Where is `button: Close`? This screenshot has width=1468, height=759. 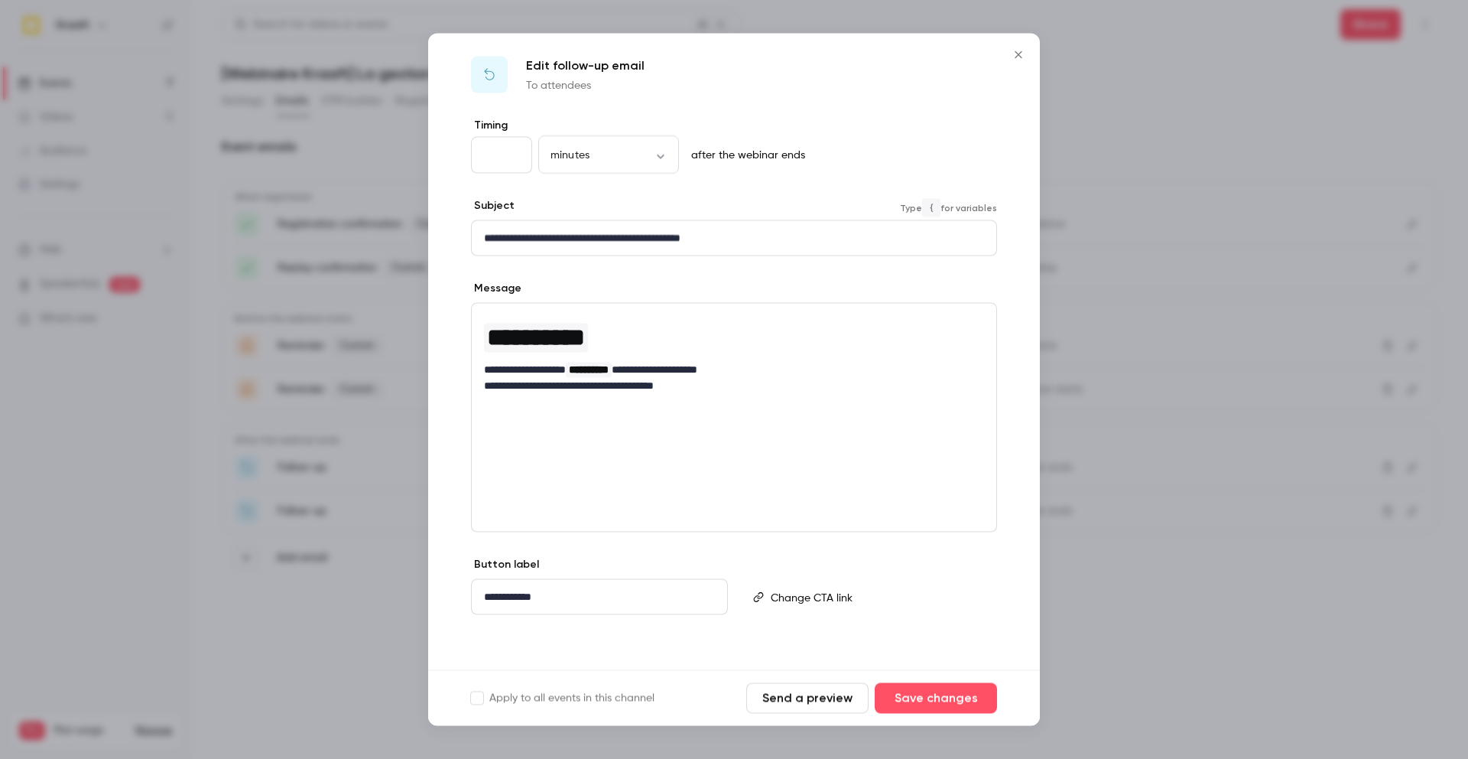 button: Close is located at coordinates (1019, 55).